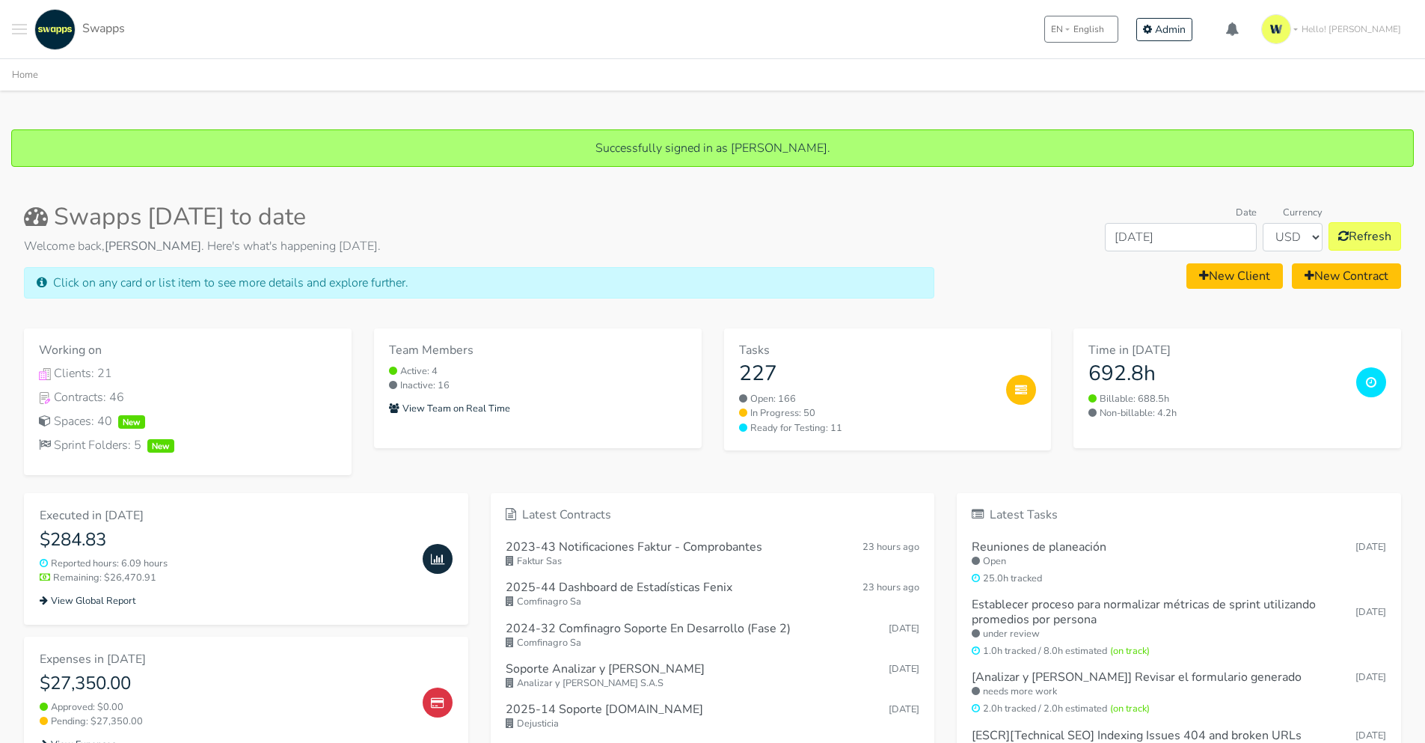 This screenshot has height=743, width=1425. What do you see at coordinates (55, 29) in the screenshot?
I see `img: swapps-linkedin-v2.jpg` at bounding box center [55, 29].